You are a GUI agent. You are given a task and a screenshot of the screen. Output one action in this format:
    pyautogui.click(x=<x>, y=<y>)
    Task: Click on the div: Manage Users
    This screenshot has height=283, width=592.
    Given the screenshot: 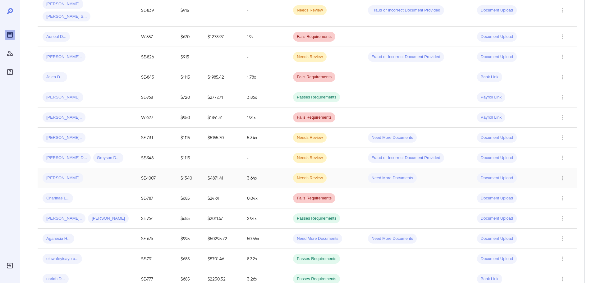 What is the action you would take?
    pyautogui.click(x=10, y=53)
    